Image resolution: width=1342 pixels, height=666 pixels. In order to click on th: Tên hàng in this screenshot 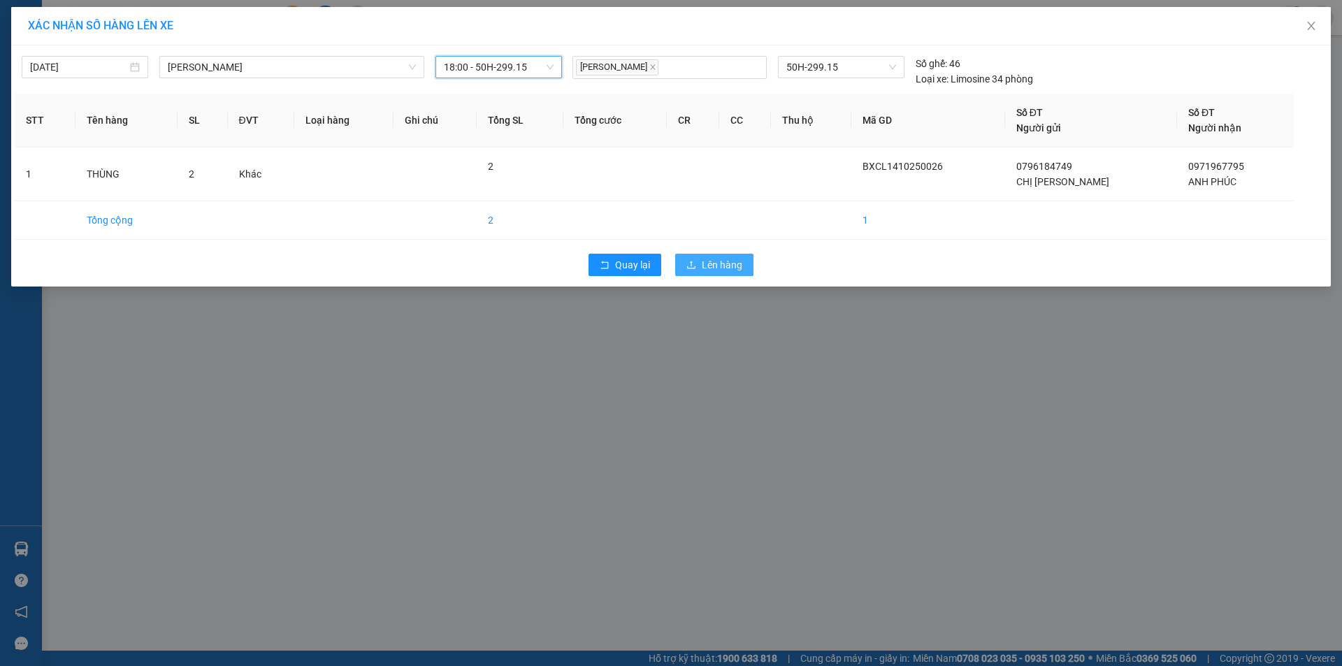, I will do `click(127, 120)`.